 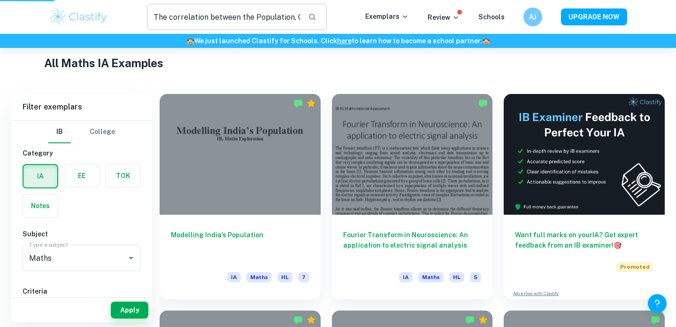 What do you see at coordinates (48, 244) in the screenshot?
I see `label: Type a subject` at bounding box center [48, 244].